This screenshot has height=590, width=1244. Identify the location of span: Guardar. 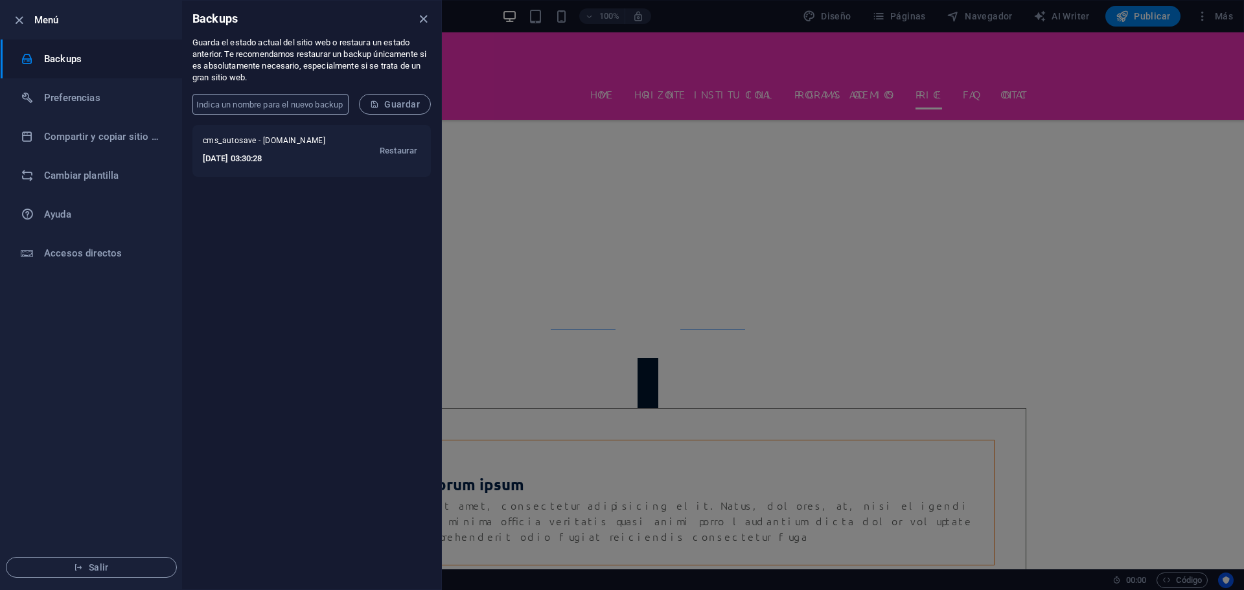
(395, 104).